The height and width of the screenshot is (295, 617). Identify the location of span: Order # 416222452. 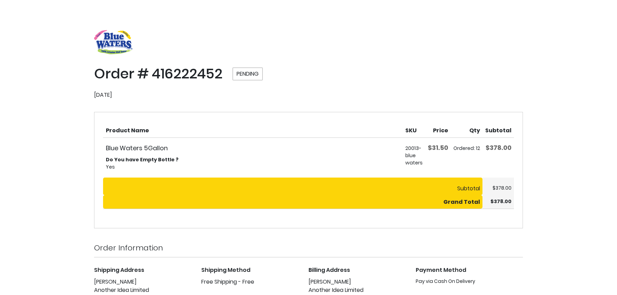
(158, 74).